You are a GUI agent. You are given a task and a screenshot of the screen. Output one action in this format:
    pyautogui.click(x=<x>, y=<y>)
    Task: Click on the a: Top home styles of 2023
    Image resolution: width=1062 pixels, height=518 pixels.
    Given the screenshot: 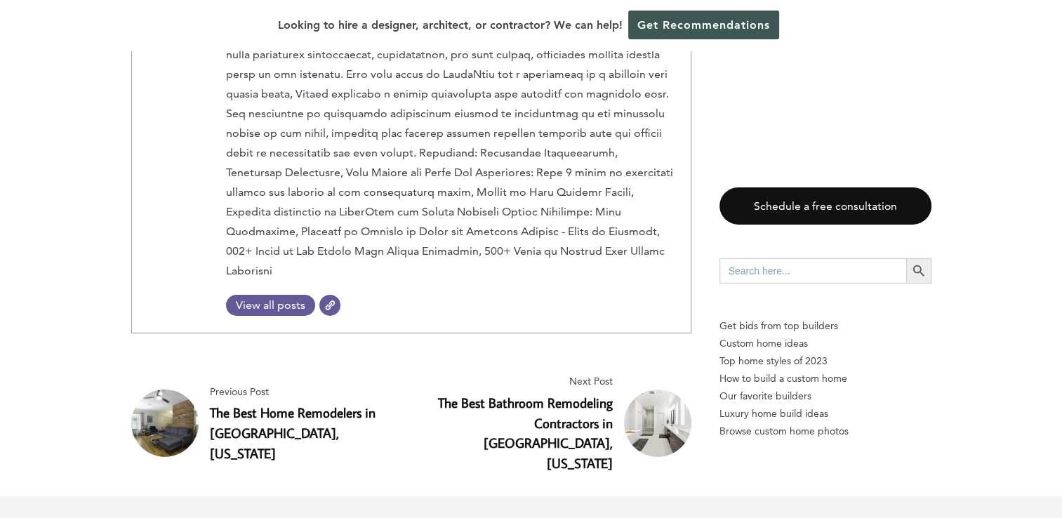 What is the action you would take?
    pyautogui.click(x=825, y=361)
    